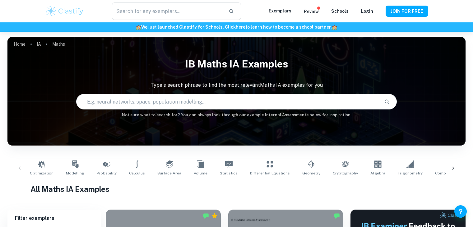 The width and height of the screenshot is (473, 227). What do you see at coordinates (378, 173) in the screenshot?
I see `span: Algebra` at bounding box center [378, 173].